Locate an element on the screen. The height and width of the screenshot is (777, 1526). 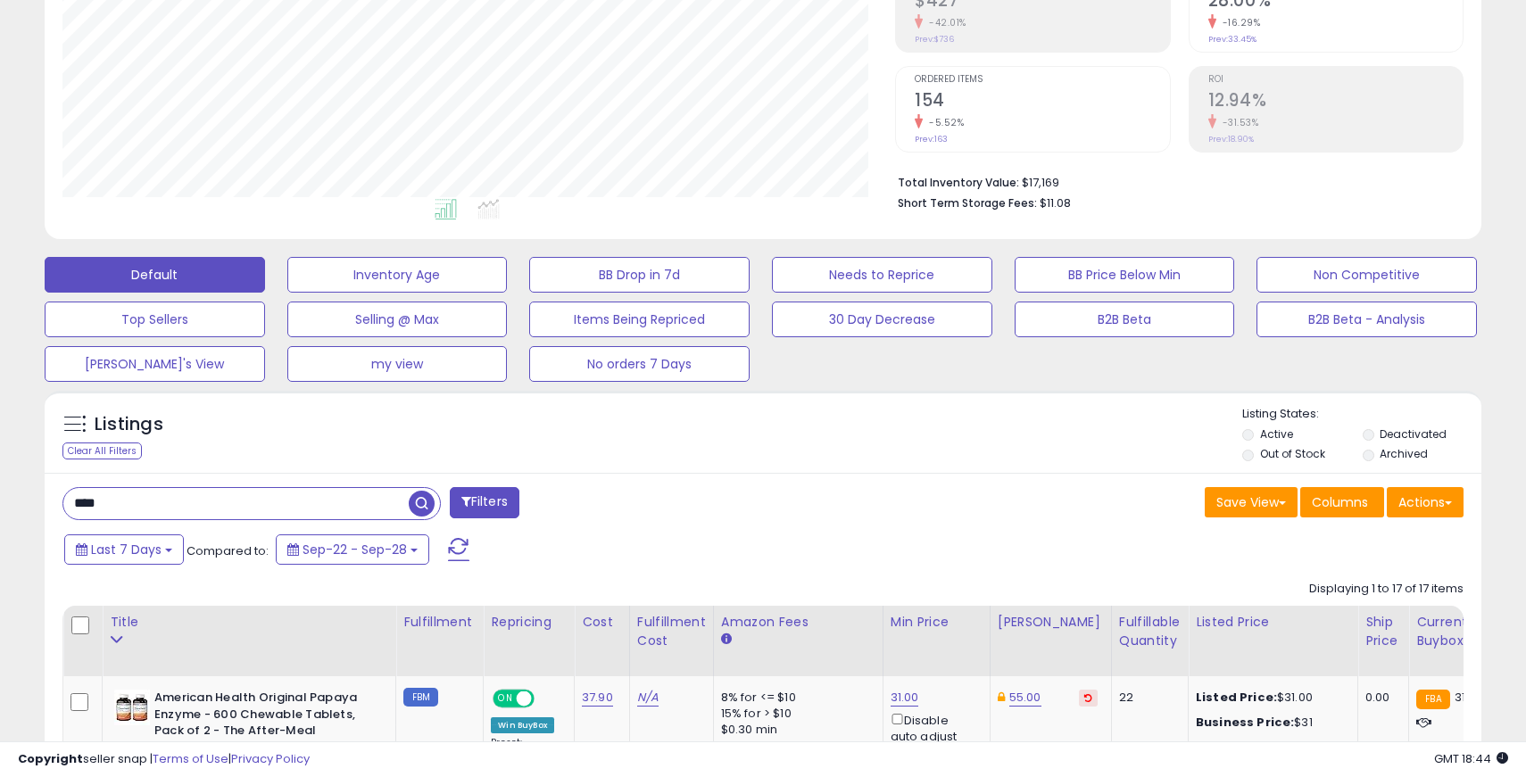
div: Cost is located at coordinates (601, 622).